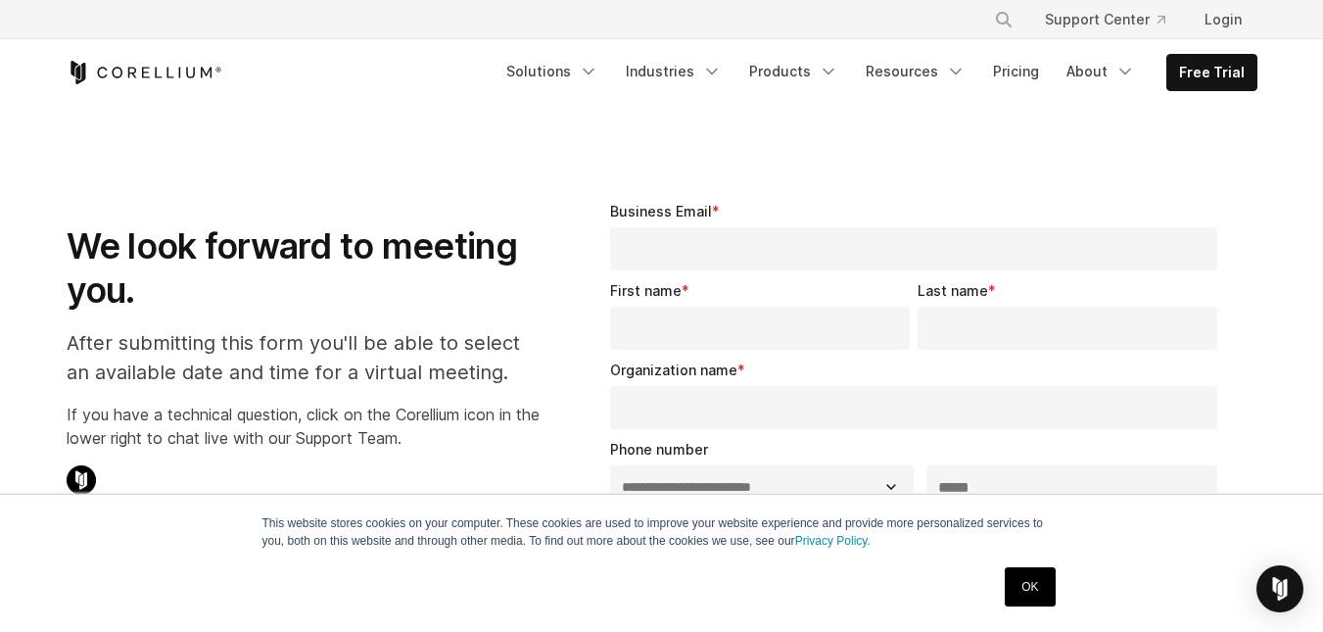 This screenshot has width=1323, height=632. I want to click on a: Solutions, so click(552, 71).